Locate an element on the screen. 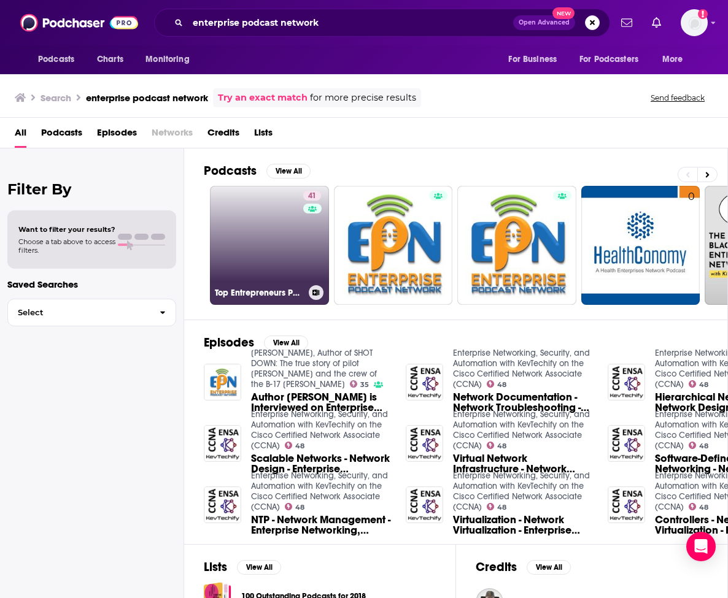 The height and width of the screenshot is (598, 728). a: 41Top Entrepreneurs Podcast | Enterprise Podcast Network is located at coordinates (269, 245).